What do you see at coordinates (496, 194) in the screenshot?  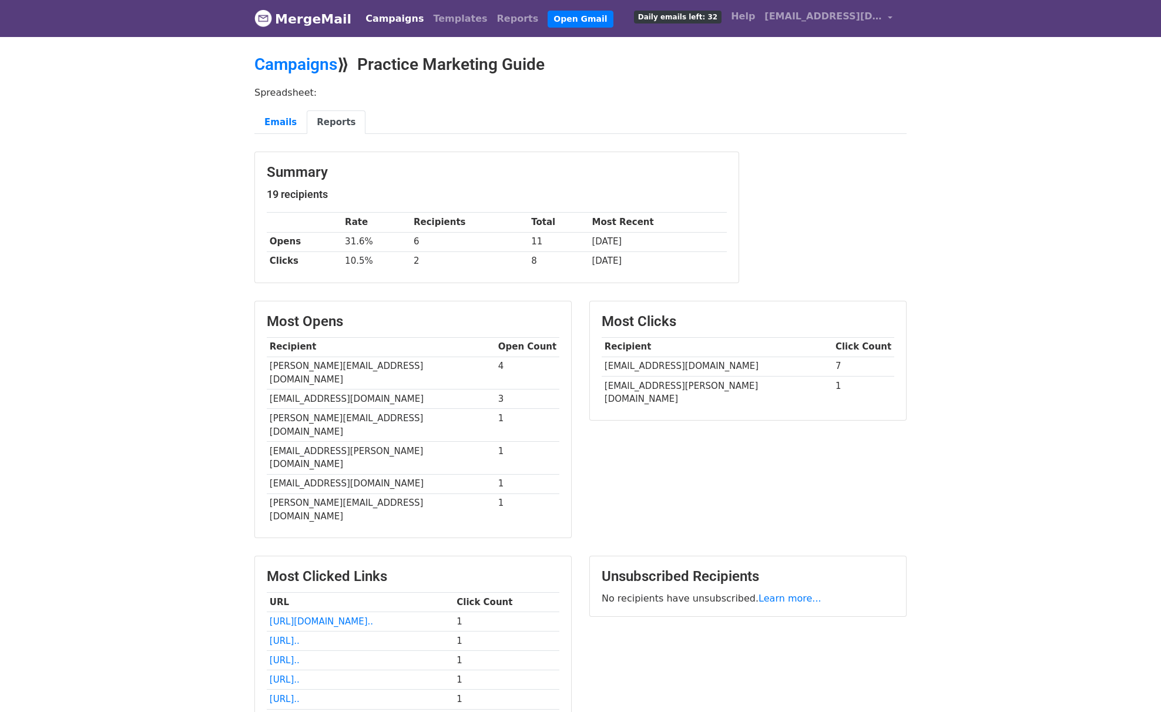 I see `h5: 19 recipients` at bounding box center [496, 194].